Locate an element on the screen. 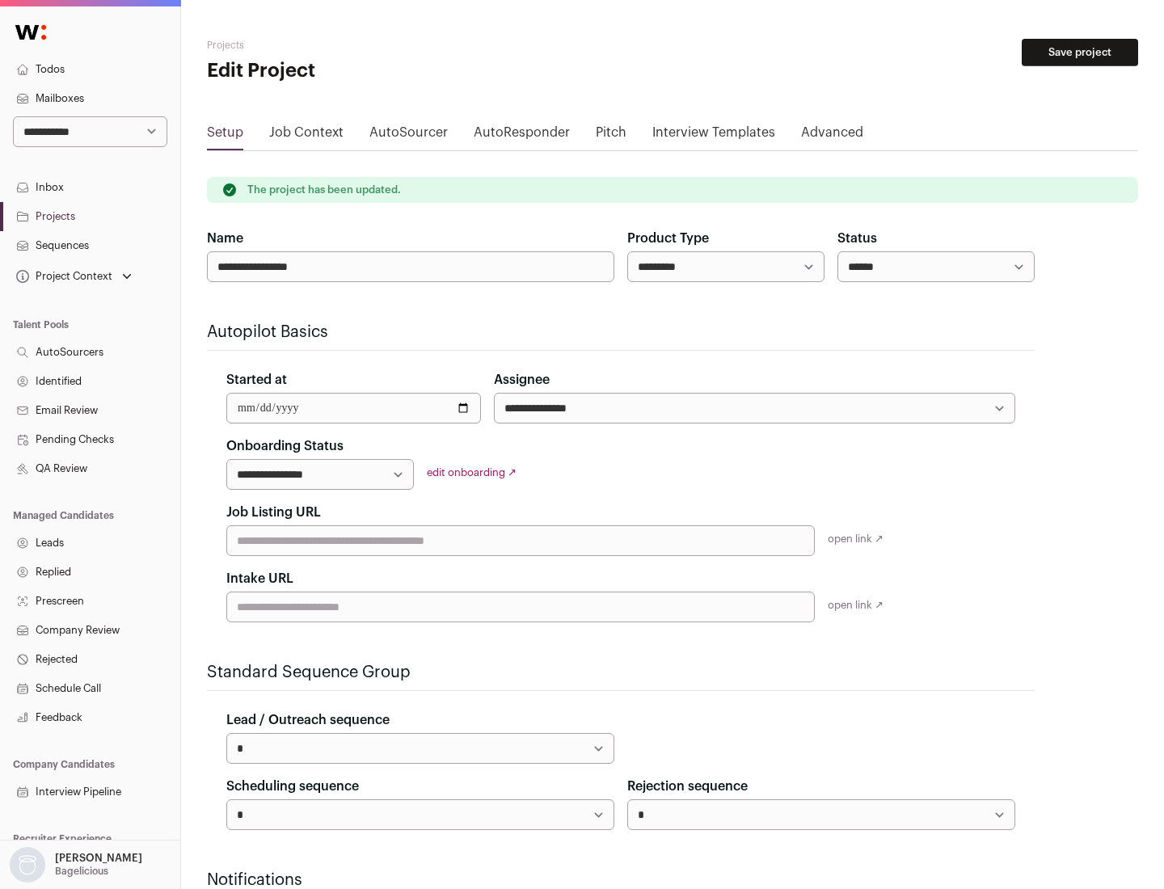 This screenshot has height=889, width=1164. a: edit onboarding ↗ is located at coordinates (471, 472).